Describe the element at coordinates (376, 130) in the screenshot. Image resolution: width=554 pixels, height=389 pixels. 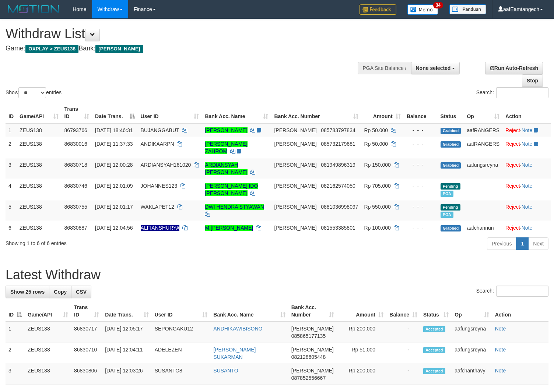
I see `span: Rp 50.000` at that location.